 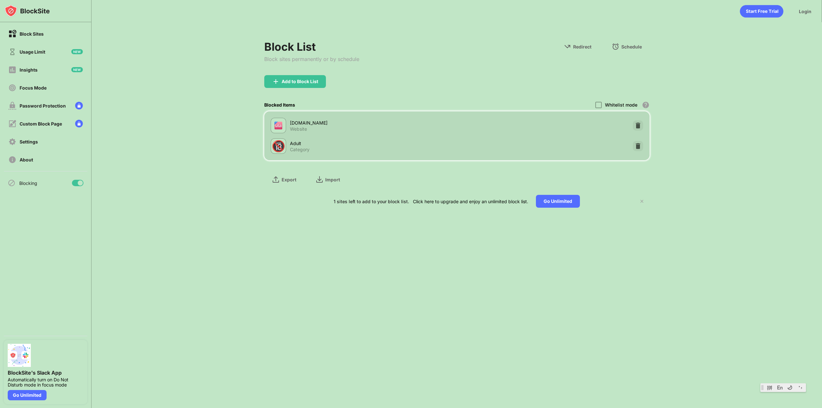 I want to click on img: settings-off.svg, so click(x=12, y=142).